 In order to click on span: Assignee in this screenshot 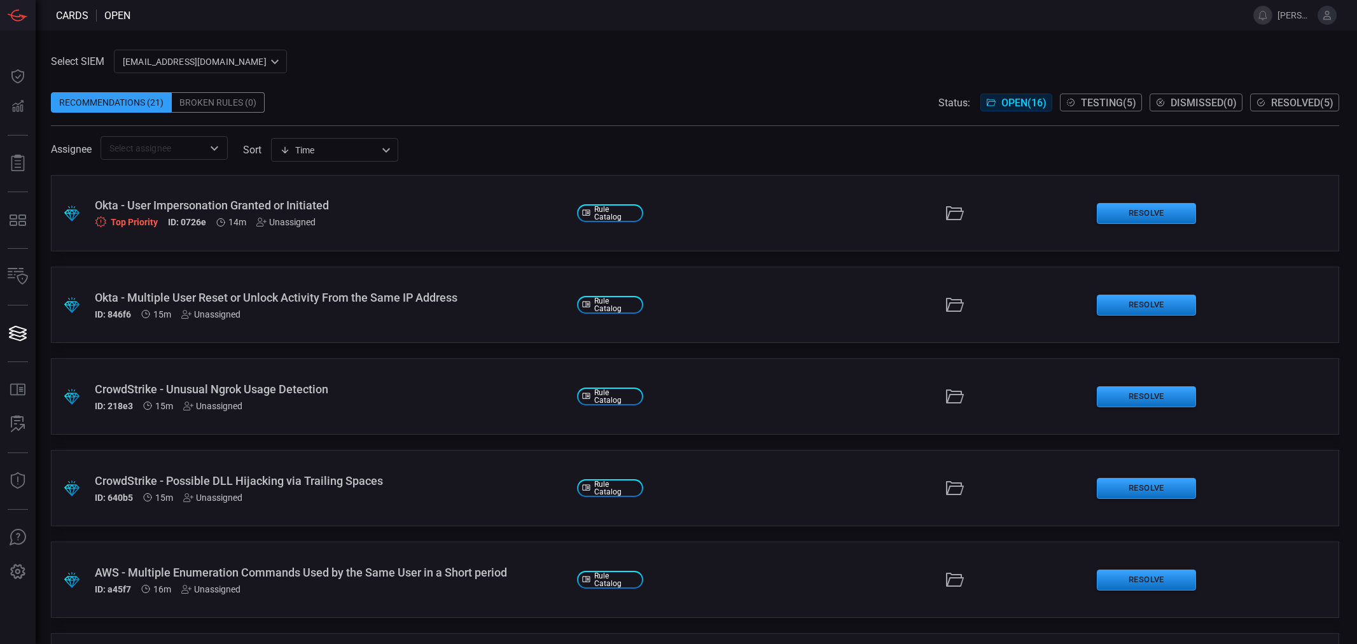, I will do `click(71, 149)`.